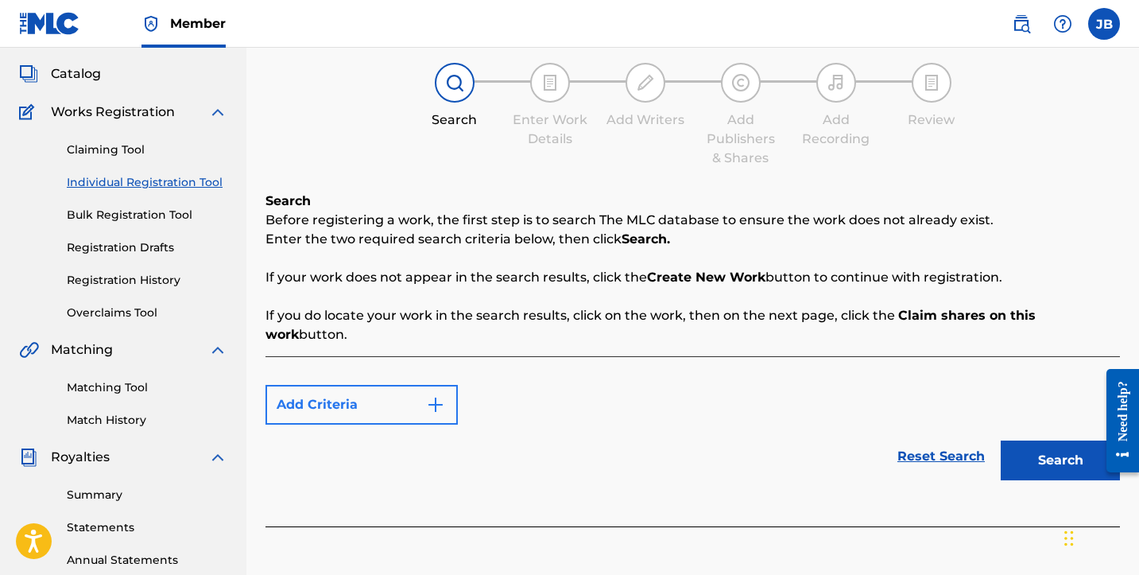 The height and width of the screenshot is (575, 1139). Describe the element at coordinates (692, 220) in the screenshot. I see `p: Before registering a work, the first step is to search The MLC database to ensure the work does n...` at that location.